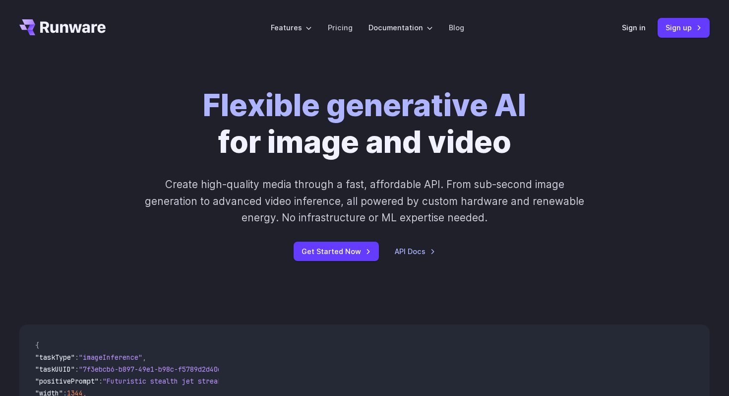  I want to click on p: Create high-quality media through a fast, affordable API. From sub-second image generation to adv..., so click(364, 201).